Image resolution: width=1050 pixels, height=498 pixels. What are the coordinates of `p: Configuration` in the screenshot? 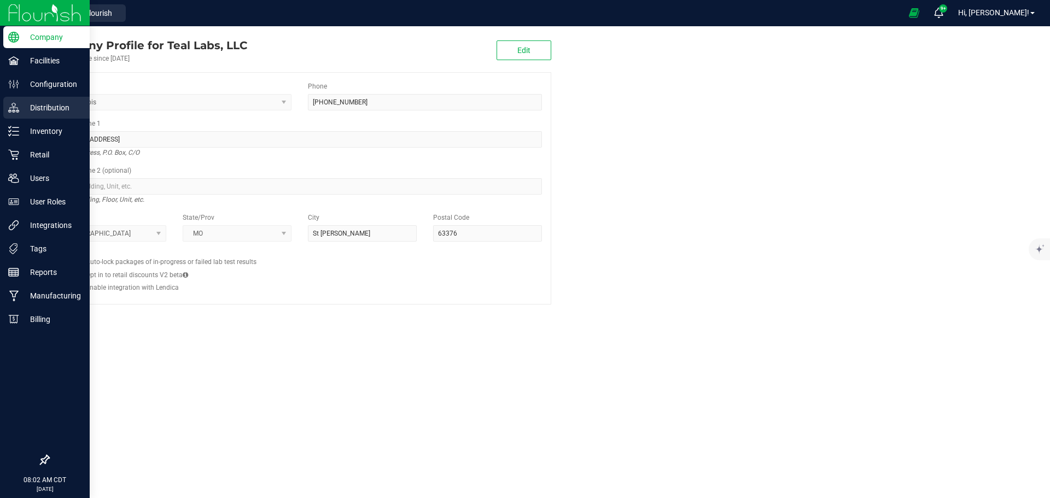 It's located at (52, 84).